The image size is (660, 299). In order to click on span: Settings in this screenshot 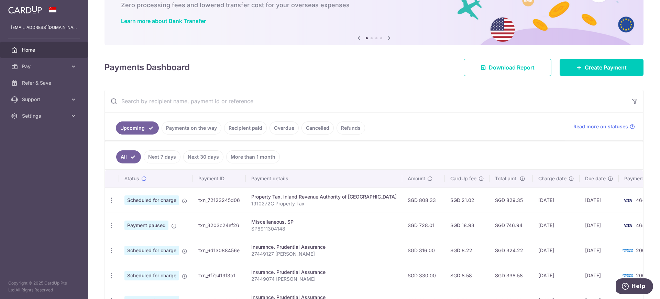, I will do `click(45, 116)`.